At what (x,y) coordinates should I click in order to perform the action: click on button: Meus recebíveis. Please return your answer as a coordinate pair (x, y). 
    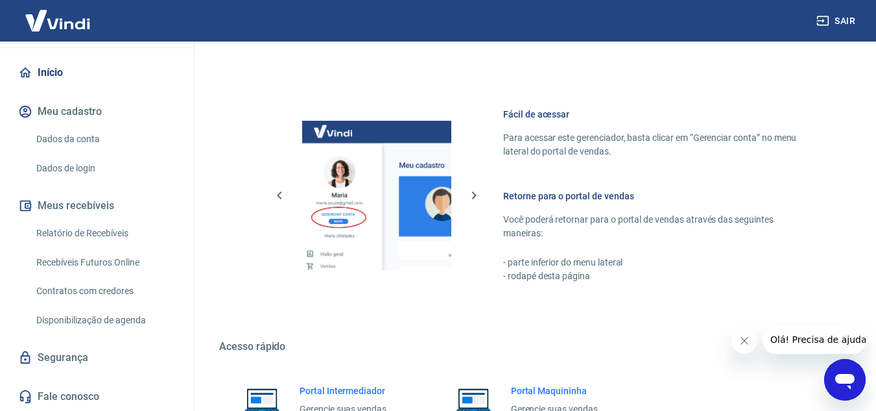
    Looking at the image, I should click on (97, 206).